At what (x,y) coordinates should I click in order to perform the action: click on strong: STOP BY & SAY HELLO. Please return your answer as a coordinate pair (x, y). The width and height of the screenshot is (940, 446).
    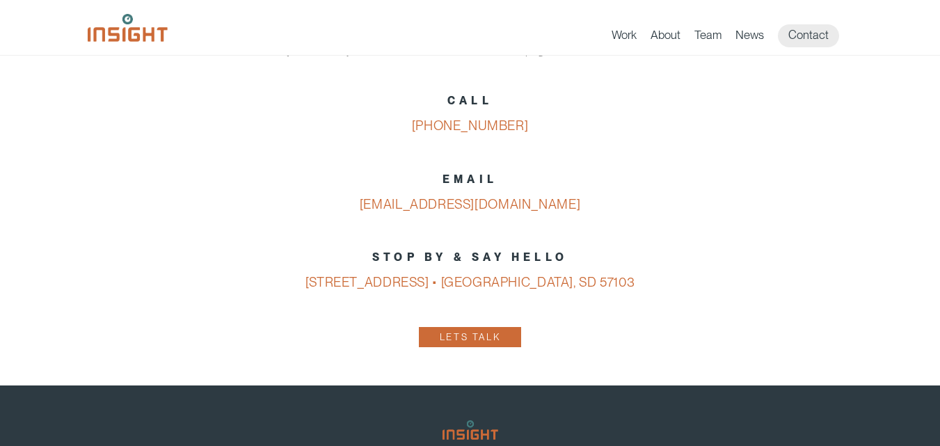
    Looking at the image, I should click on (470, 257).